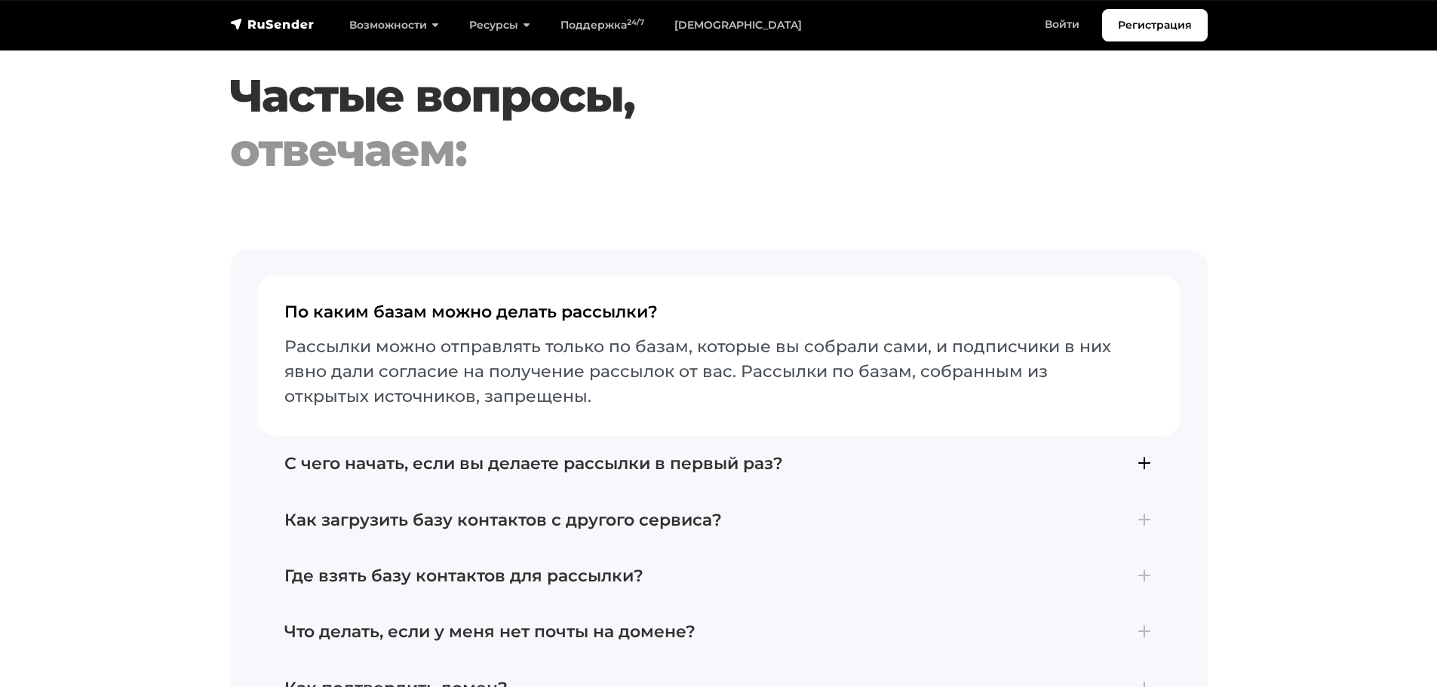  Describe the element at coordinates (635, 22) in the screenshot. I see `sup: 24/7` at that location.